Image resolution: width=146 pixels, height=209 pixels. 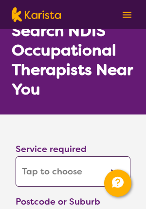 What do you see at coordinates (127, 15) in the screenshot?
I see `img: menu` at bounding box center [127, 15].